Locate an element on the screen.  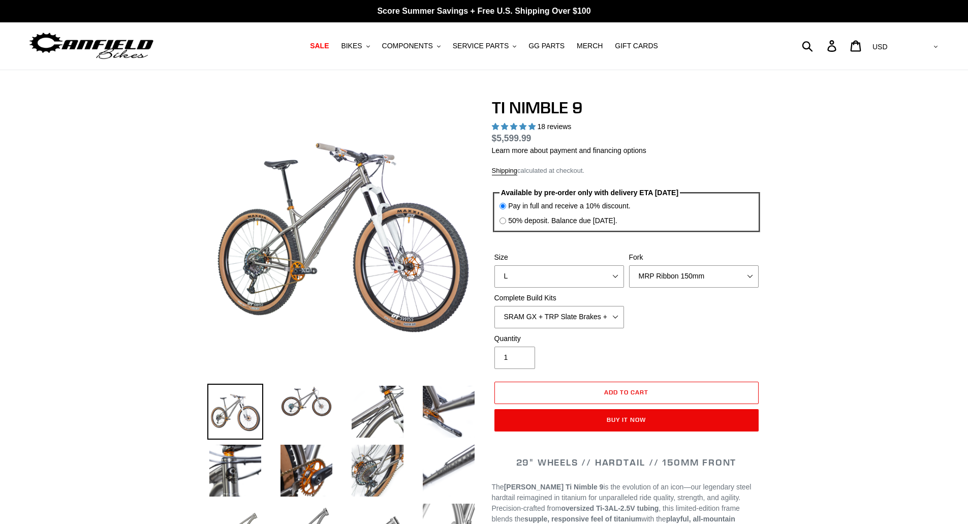
a: MERCH is located at coordinates (590, 46).